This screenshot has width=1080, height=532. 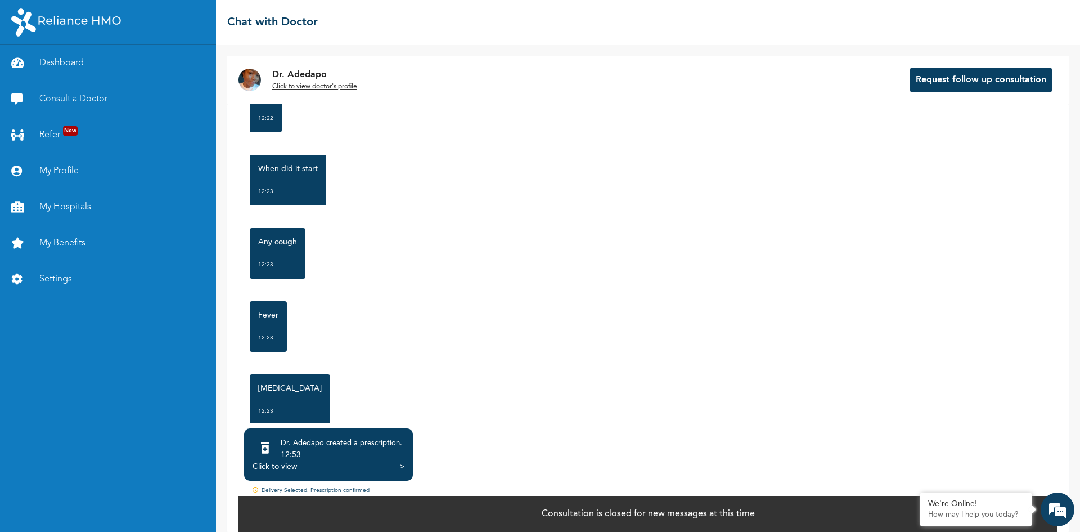 What do you see at coordinates (341, 455) in the screenshot?
I see `div: 12:53` at bounding box center [341, 455].